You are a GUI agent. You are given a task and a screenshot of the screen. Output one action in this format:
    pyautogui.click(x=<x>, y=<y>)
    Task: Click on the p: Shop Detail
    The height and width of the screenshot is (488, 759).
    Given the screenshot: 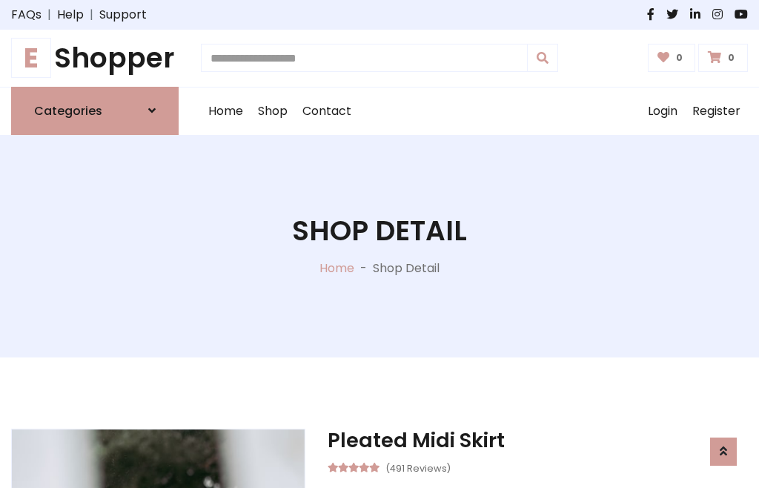 What is the action you would take?
    pyautogui.click(x=406, y=268)
    